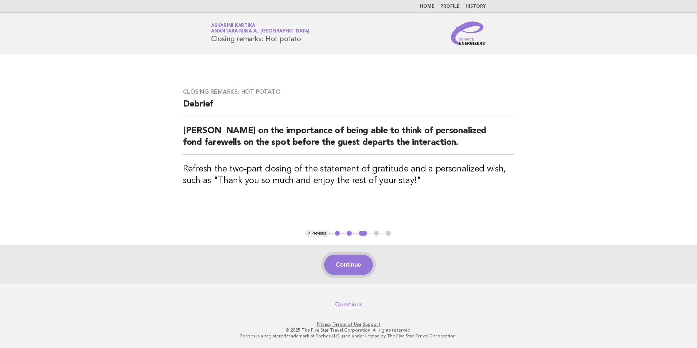  Describe the element at coordinates (469, 33) in the screenshot. I see `img: Service Energizers` at that location.